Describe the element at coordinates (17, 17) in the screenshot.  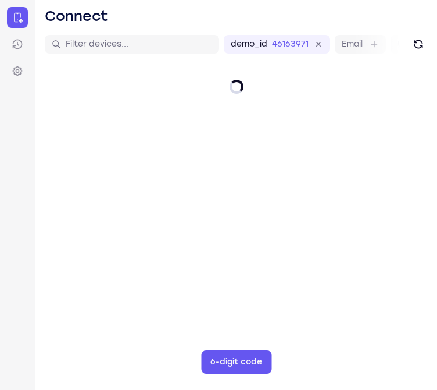
I see `a: Connect` at that location.